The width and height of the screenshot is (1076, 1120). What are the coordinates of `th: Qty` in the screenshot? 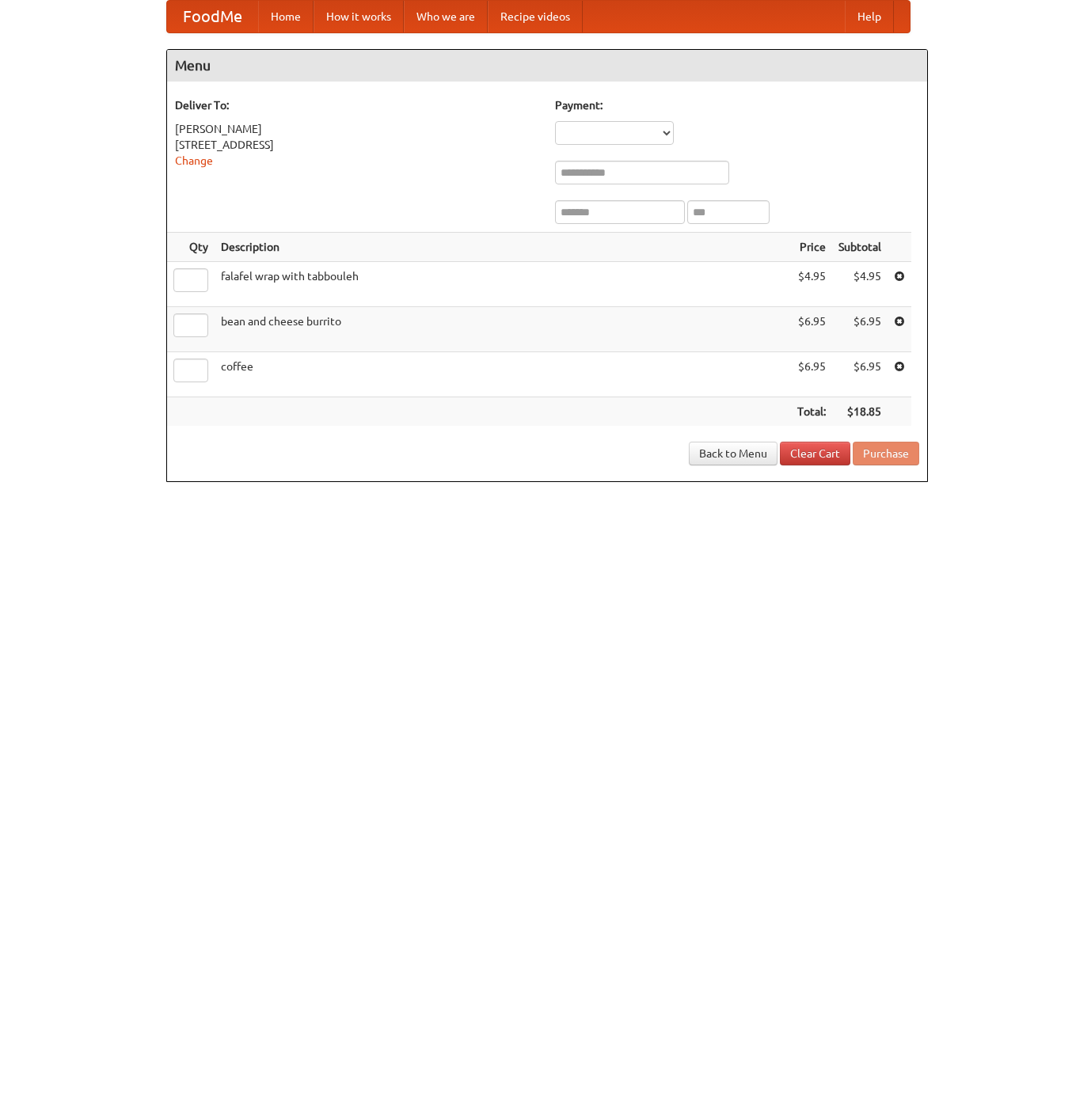 It's located at (191, 247).